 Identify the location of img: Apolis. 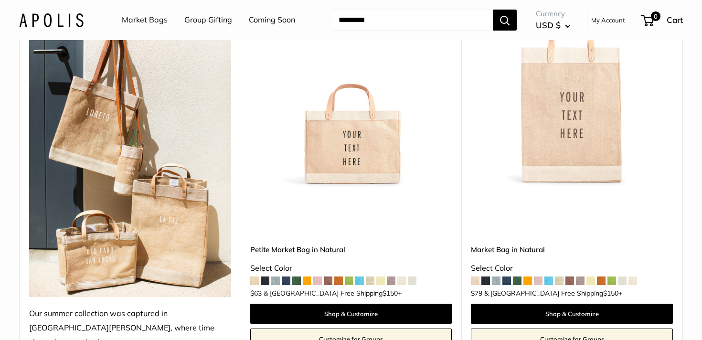
(51, 20).